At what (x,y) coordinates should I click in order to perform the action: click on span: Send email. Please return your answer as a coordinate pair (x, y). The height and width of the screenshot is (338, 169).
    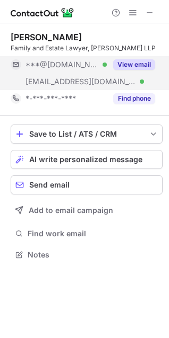
    Looking at the image, I should click on (49, 185).